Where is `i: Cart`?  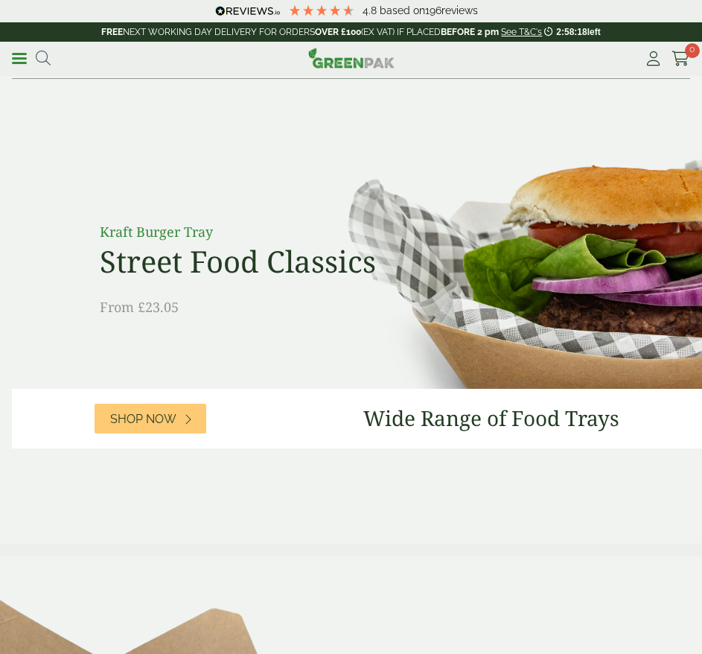
i: Cart is located at coordinates (681, 59).